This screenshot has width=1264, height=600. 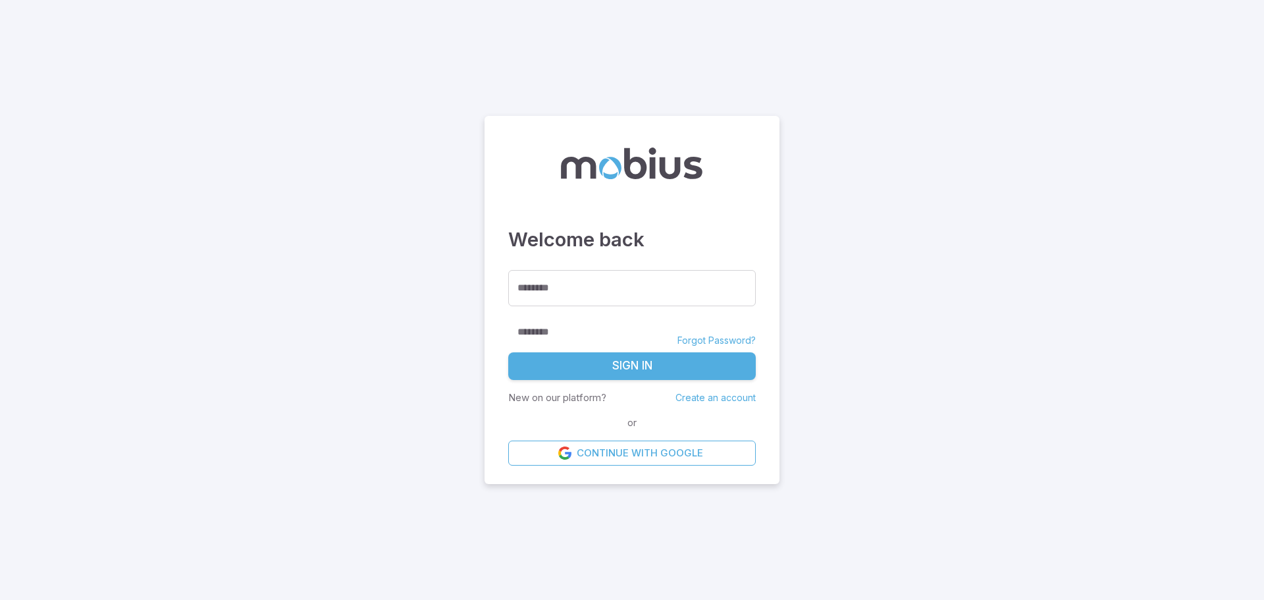 I want to click on p: New on our platform?, so click(x=557, y=398).